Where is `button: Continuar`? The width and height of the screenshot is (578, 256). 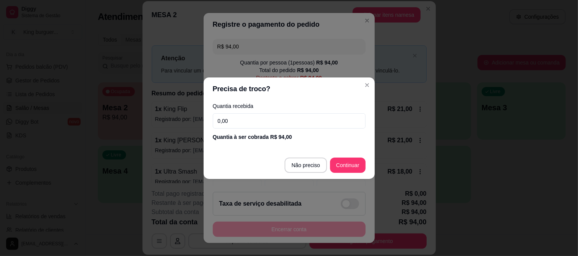 button: Continuar is located at coordinates (347, 165).